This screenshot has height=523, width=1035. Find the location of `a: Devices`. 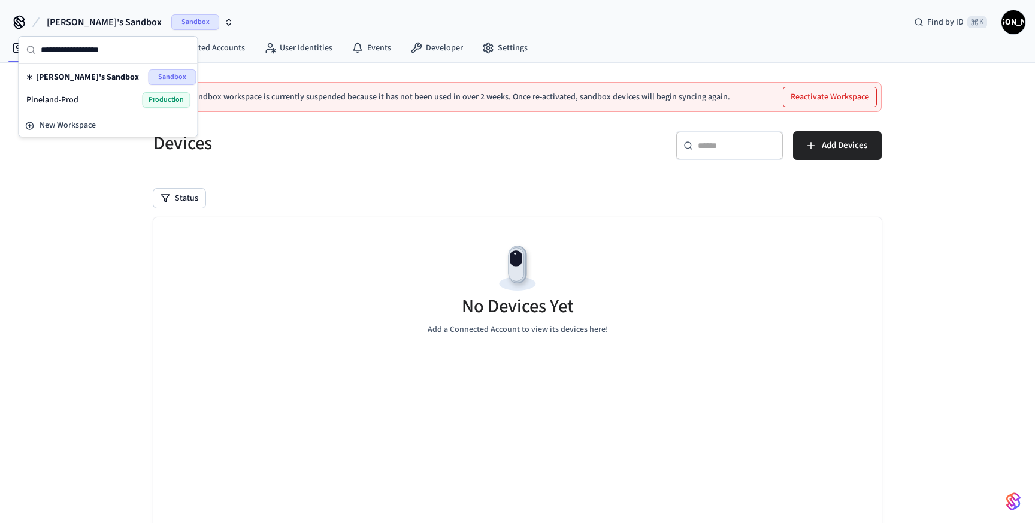

a: Devices is located at coordinates (34, 48).